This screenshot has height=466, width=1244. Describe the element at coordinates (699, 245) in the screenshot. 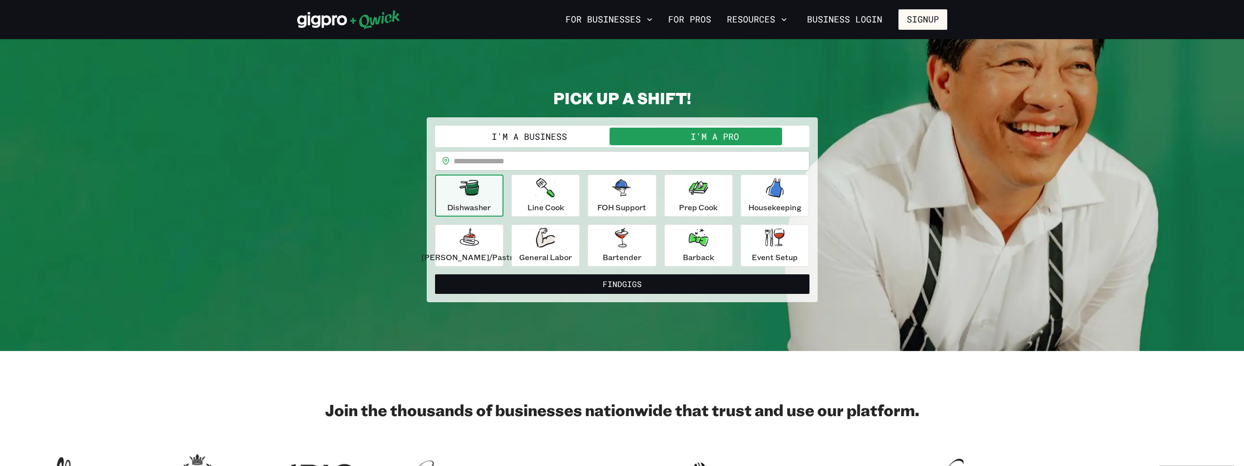

I see `button: Barback` at that location.